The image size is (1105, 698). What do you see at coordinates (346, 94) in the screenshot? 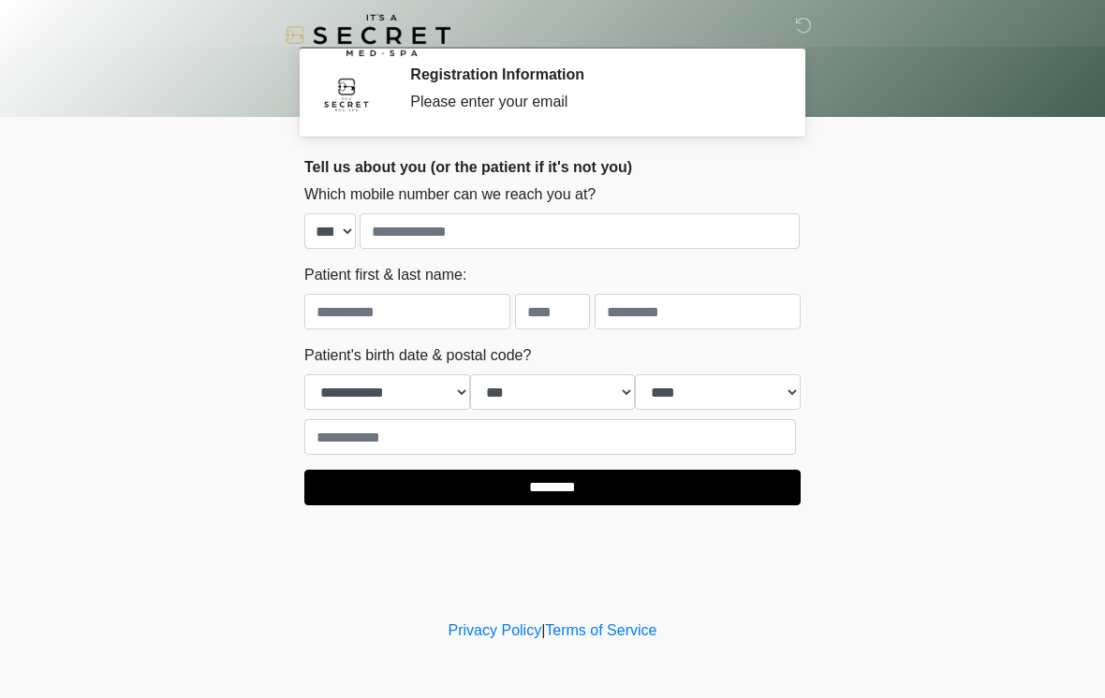
I see `img: Agent Avatar` at bounding box center [346, 94].